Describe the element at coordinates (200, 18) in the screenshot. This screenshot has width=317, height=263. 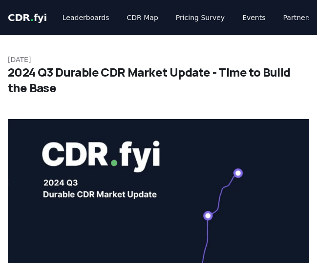
I see `a: Pricing Survey` at that location.